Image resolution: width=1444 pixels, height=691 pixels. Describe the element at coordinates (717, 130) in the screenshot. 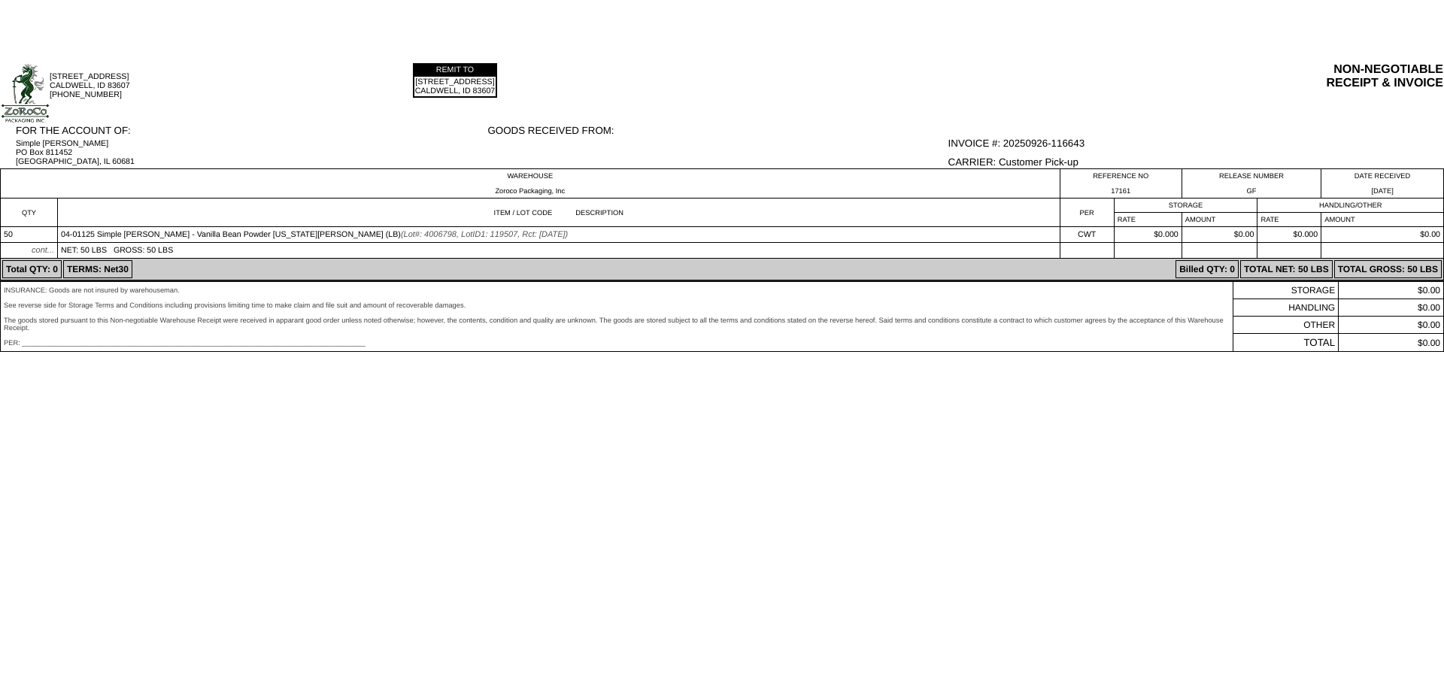

I see `div: GOODS RECEIVED FROM:` at that location.